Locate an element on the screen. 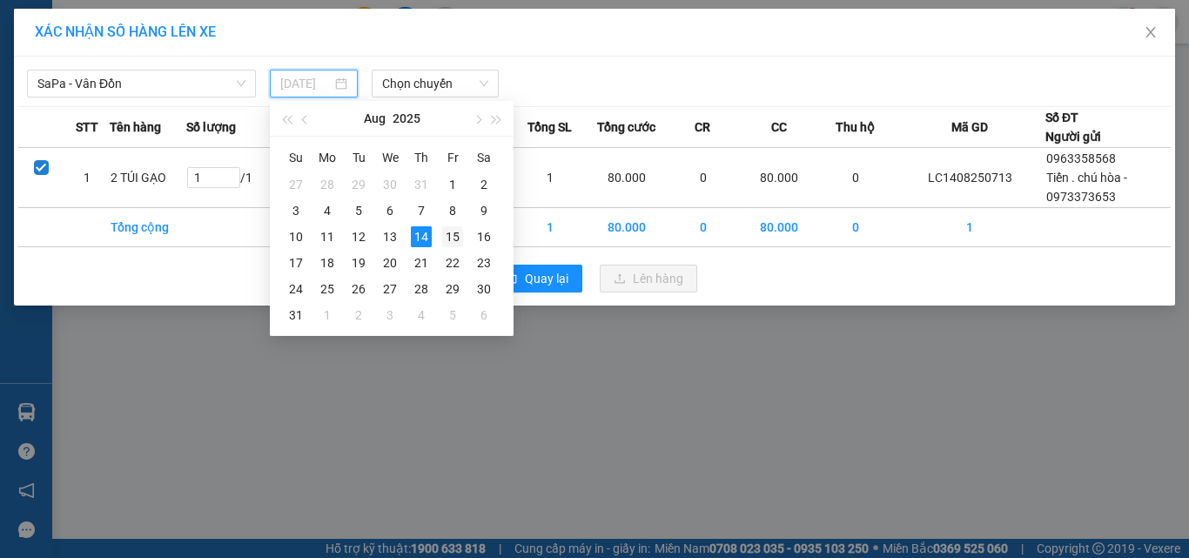 This screenshot has width=1189, height=558. div: 1 is located at coordinates (453, 185).